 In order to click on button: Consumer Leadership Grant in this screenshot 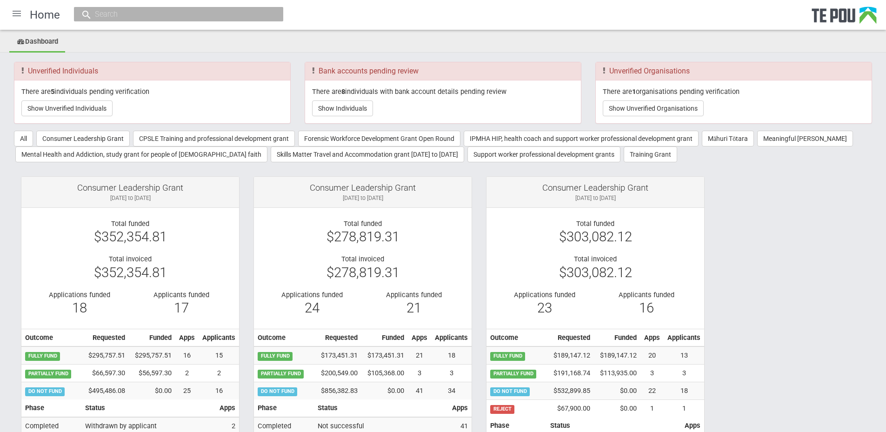, I will do `click(83, 139)`.